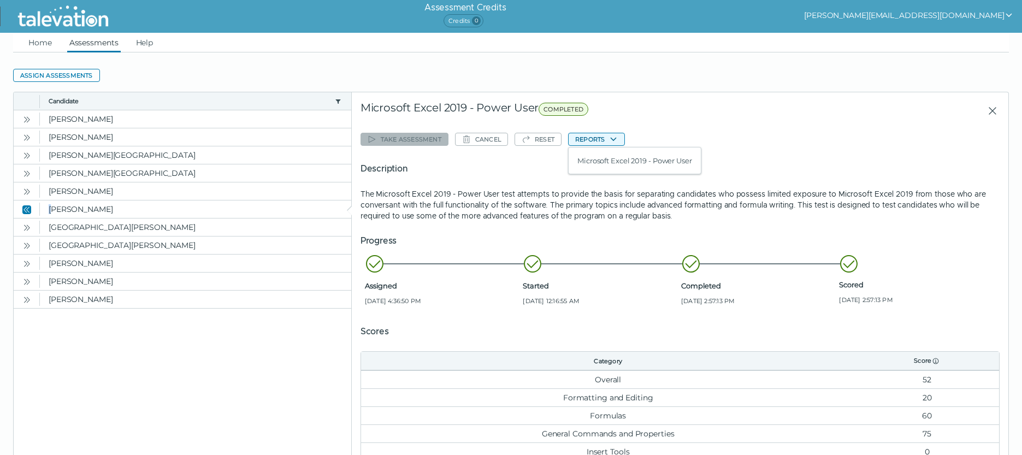 The width and height of the screenshot is (1022, 455). What do you see at coordinates (442, 286) in the screenshot?
I see `span: Assigned` at bounding box center [442, 286].